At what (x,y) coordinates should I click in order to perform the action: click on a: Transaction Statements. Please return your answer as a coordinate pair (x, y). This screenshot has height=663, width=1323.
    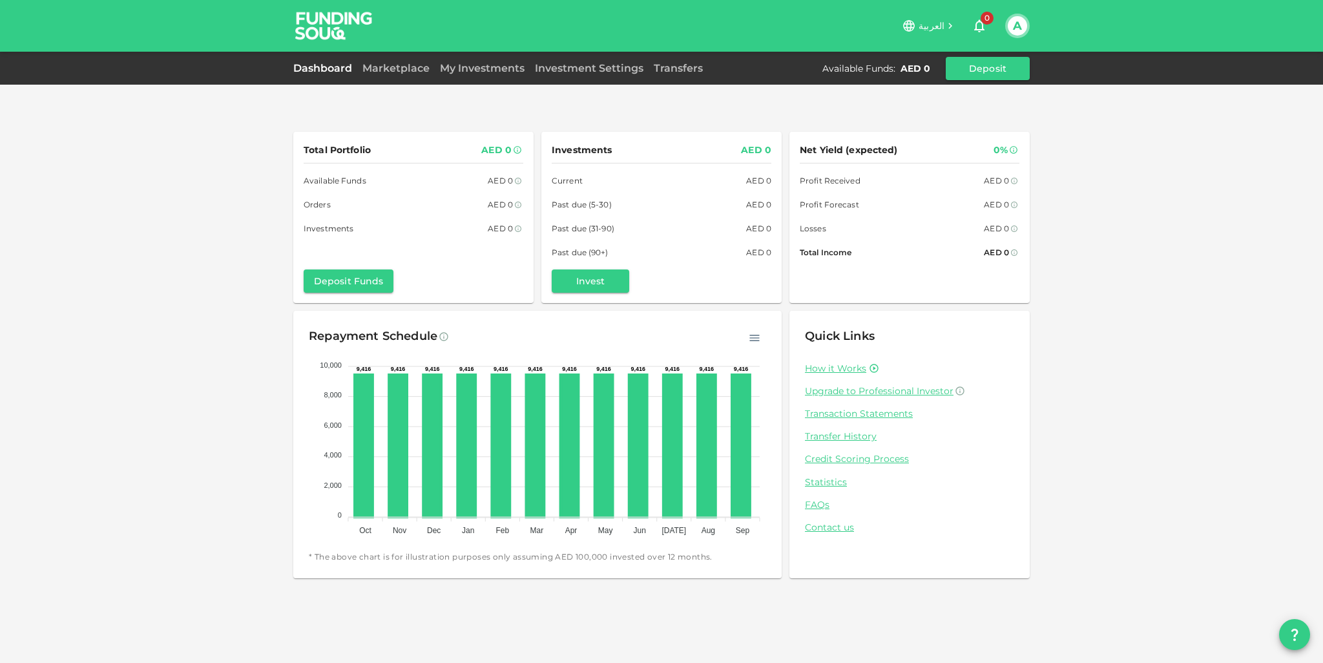
    Looking at the image, I should click on (910, 414).